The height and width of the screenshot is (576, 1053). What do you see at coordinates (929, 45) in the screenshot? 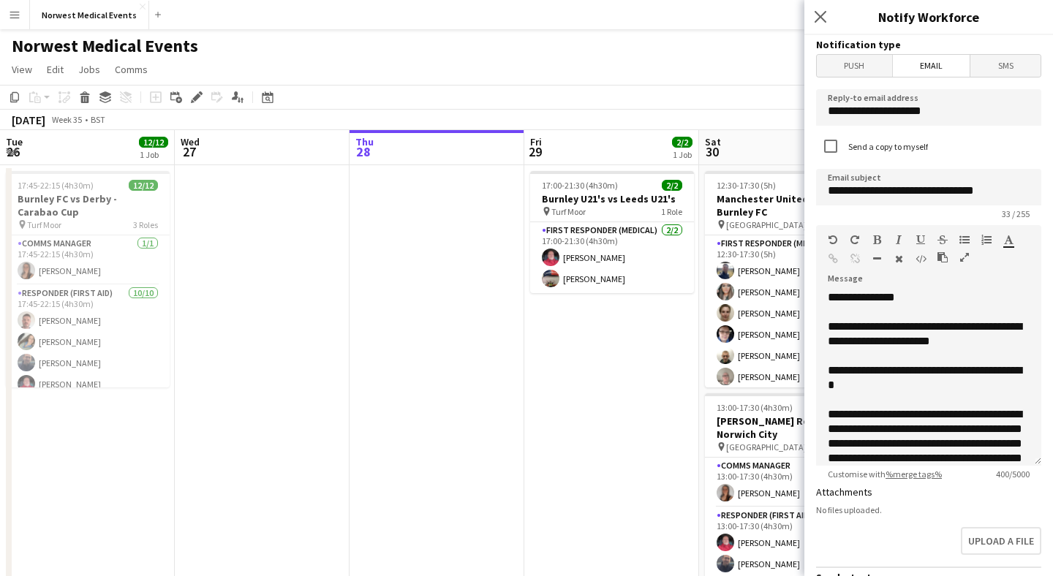
I see `h3: Notification type` at bounding box center [929, 45].